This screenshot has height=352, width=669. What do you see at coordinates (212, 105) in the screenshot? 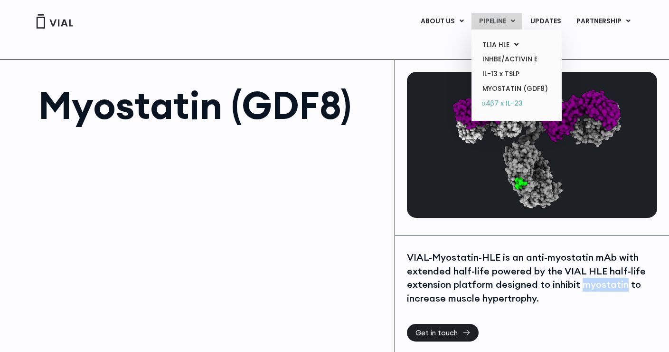
I see `h1: Myostatin (GDF8)` at bounding box center [212, 105].